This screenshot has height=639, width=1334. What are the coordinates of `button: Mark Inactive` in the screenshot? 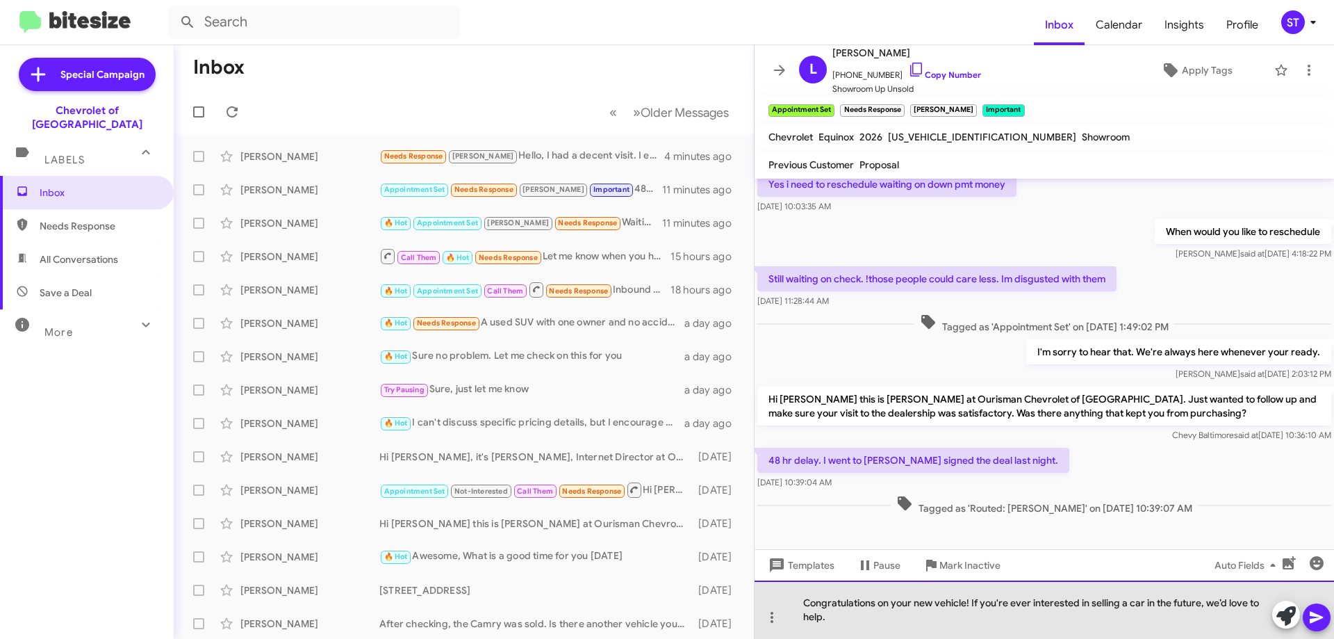 It's located at (962, 565).